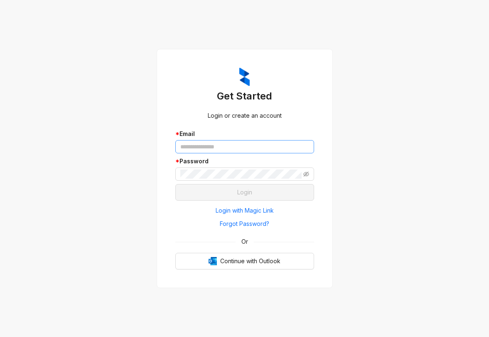 The width and height of the screenshot is (489, 337). What do you see at coordinates (244, 262) in the screenshot?
I see `button: OutlookContinue with Outlook` at bounding box center [244, 262].